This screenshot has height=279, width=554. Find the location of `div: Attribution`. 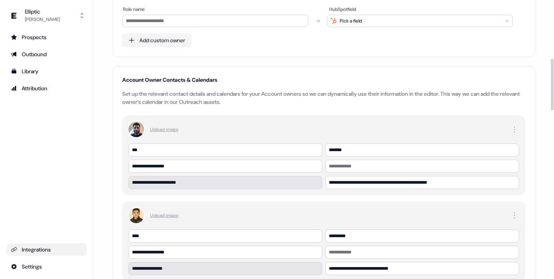

div: Attribution is located at coordinates (46, 88).